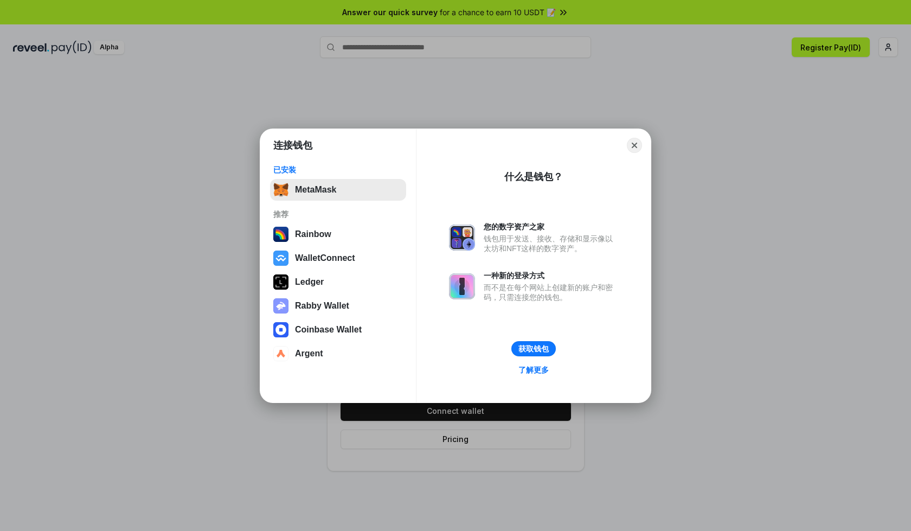 The height and width of the screenshot is (531, 911). What do you see at coordinates (281, 234) in the screenshot?
I see `img: svg+xml,%3Csvg%20width%3D%22120%22%20height%3D%22120%22%20viewBox%3D%220%200%20120%20120%22%20fil...` at bounding box center [281, 234].